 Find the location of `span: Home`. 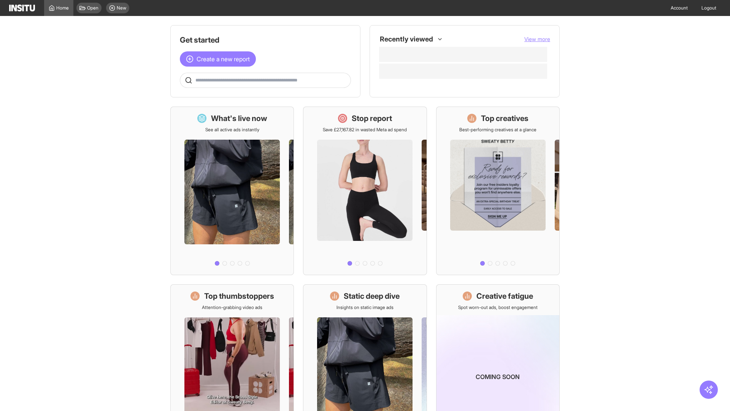

span: Home is located at coordinates (62, 8).